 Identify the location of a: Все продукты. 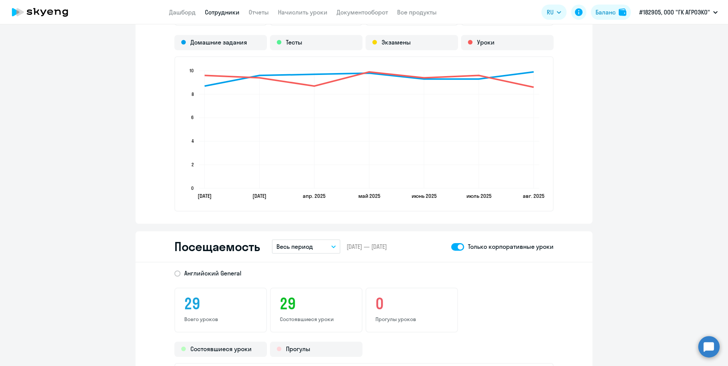
(417, 12).